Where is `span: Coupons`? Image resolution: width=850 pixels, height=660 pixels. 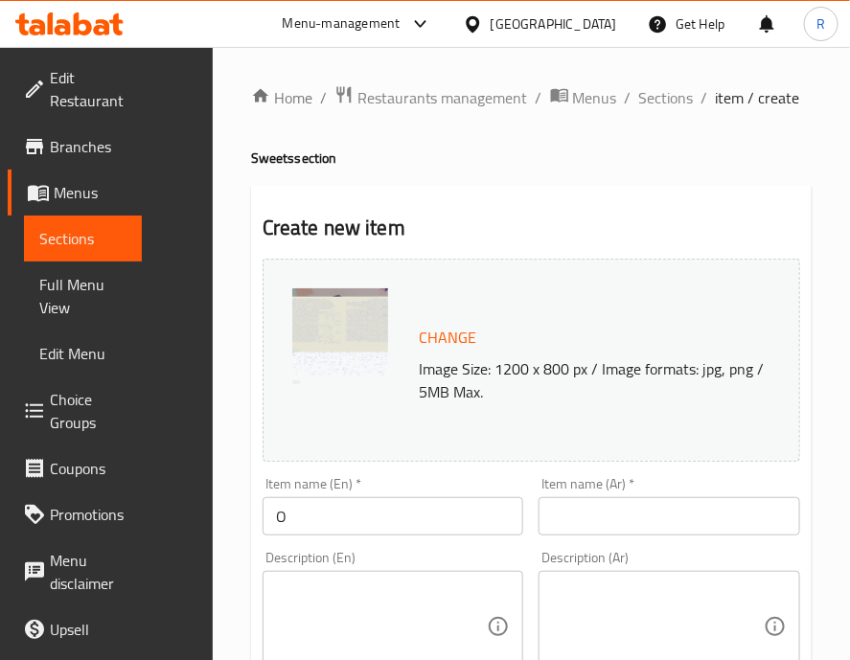
span: Coupons is located at coordinates (88, 469).